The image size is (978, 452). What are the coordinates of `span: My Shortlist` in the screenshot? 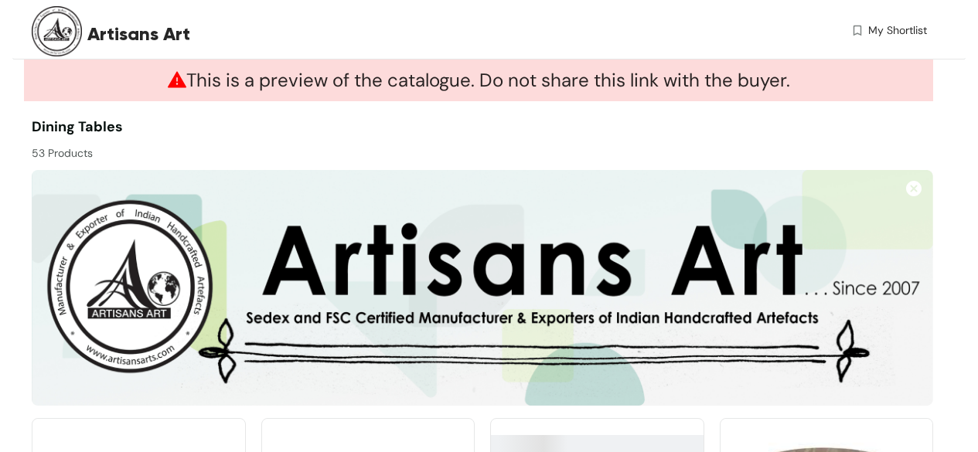 It's located at (897, 30).